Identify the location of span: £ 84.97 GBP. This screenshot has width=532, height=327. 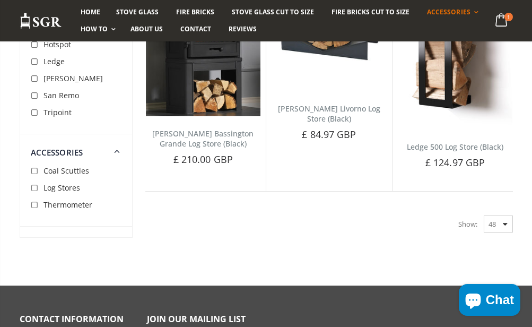
(329, 134).